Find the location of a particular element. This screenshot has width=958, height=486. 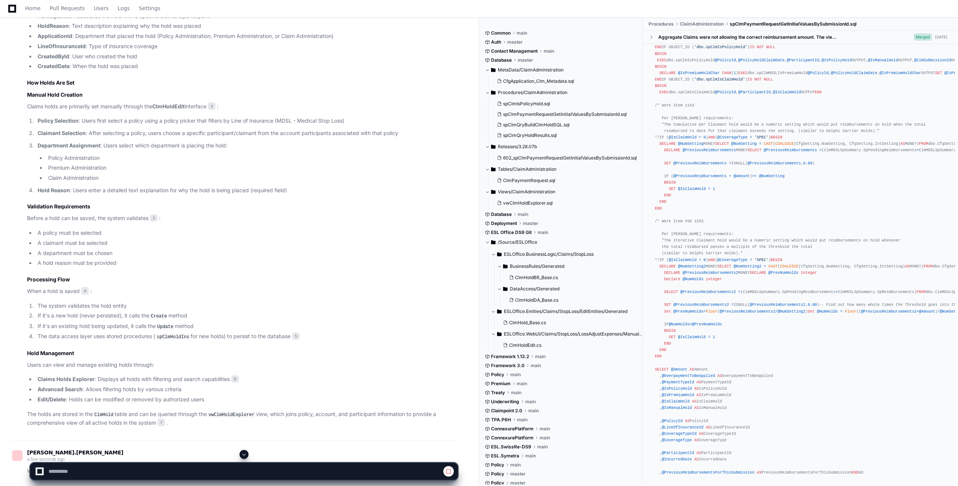

strong: Edit/Delete is located at coordinates (52, 399).